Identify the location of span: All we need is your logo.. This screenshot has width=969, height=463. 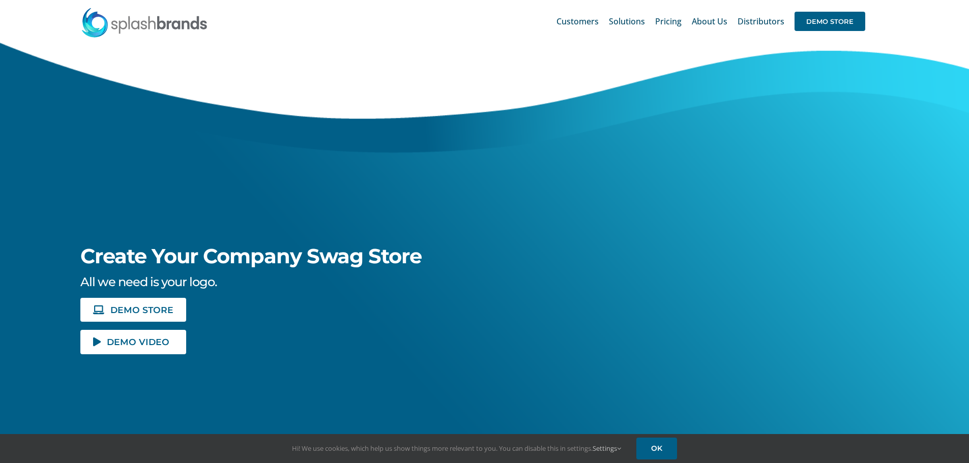
(148, 282).